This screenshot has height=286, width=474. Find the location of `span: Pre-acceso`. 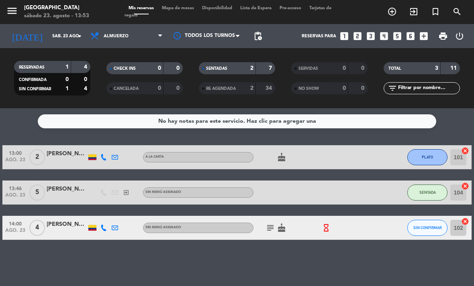

span: Pre-acceso is located at coordinates (290, 8).